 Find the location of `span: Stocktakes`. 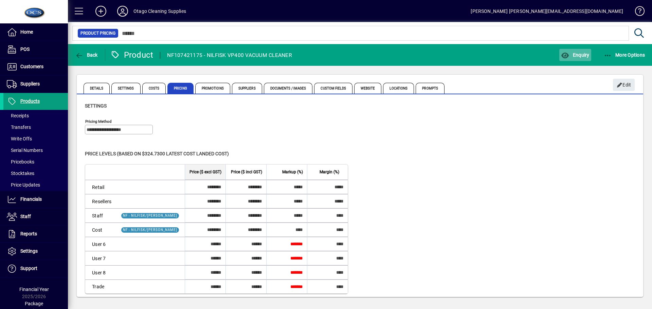

span: Stocktakes is located at coordinates (20, 174).